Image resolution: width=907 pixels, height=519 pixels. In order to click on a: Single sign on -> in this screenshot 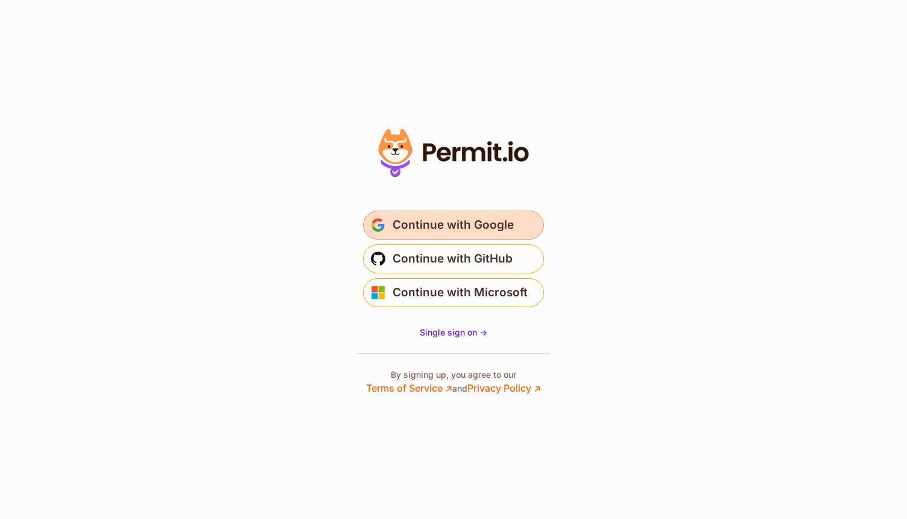, I will do `click(453, 332)`.